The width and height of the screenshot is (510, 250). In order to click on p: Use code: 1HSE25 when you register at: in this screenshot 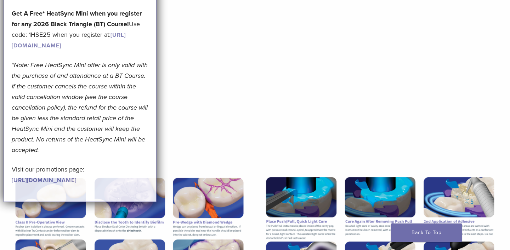, I will do `click(80, 29)`.